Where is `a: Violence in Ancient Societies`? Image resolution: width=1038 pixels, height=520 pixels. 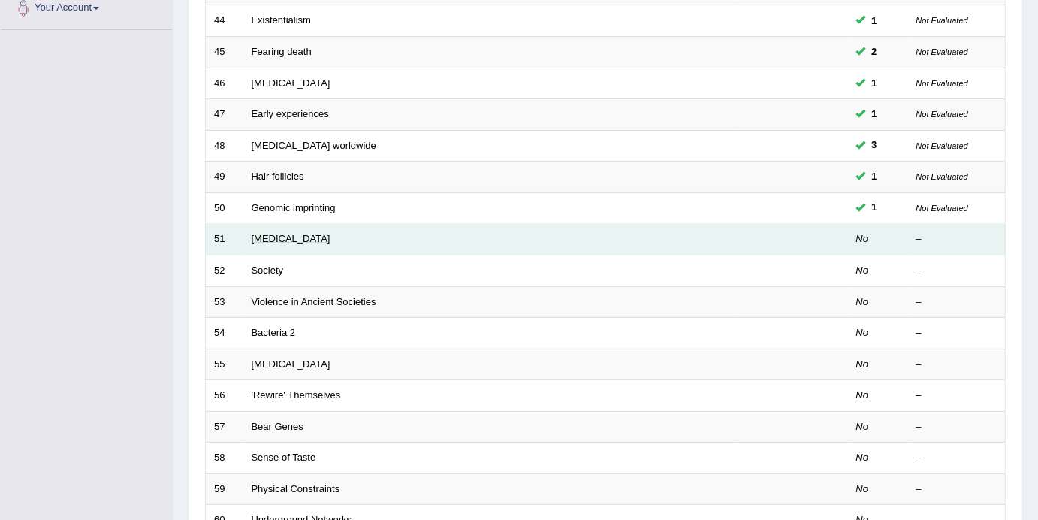
a: Violence in Ancient Societies is located at coordinates (314, 301).